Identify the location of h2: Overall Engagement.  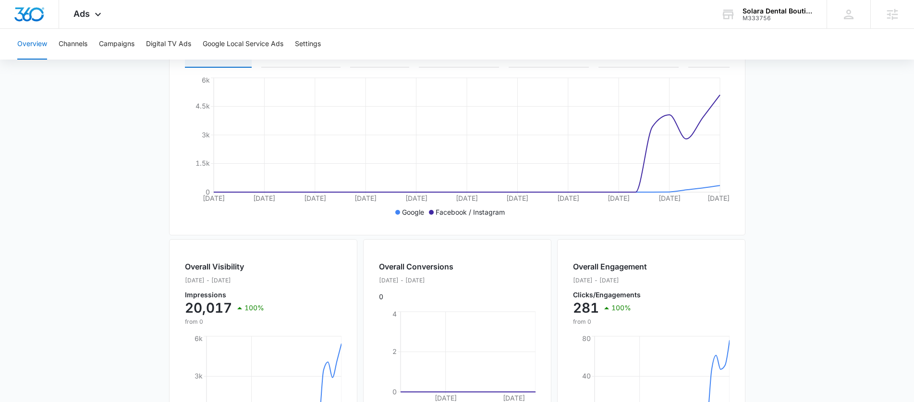
(610, 267).